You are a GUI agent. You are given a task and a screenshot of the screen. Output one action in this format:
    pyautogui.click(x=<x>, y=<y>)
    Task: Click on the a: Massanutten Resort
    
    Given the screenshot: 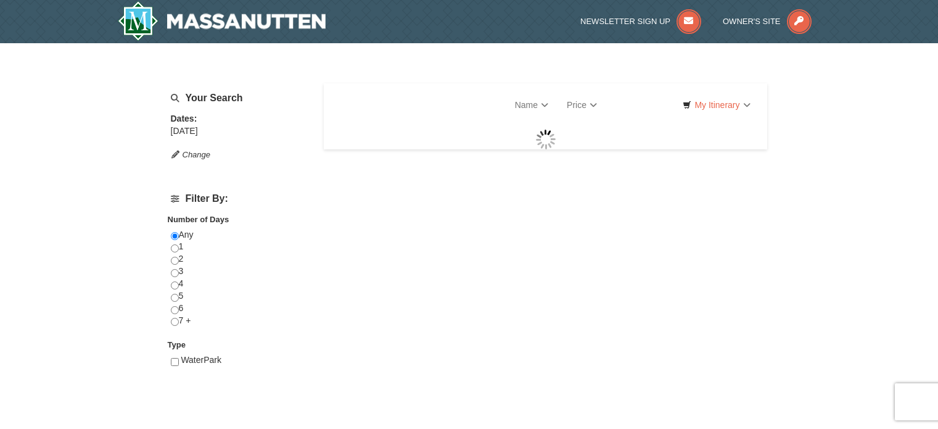 What is the action you would take?
    pyautogui.click(x=222, y=21)
    